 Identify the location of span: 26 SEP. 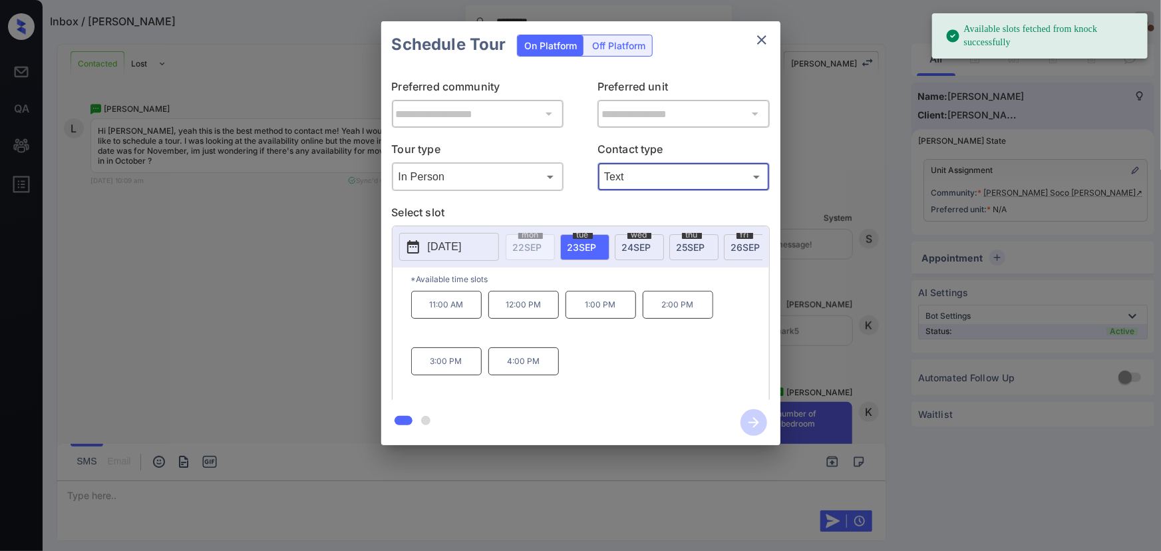
(746, 247).